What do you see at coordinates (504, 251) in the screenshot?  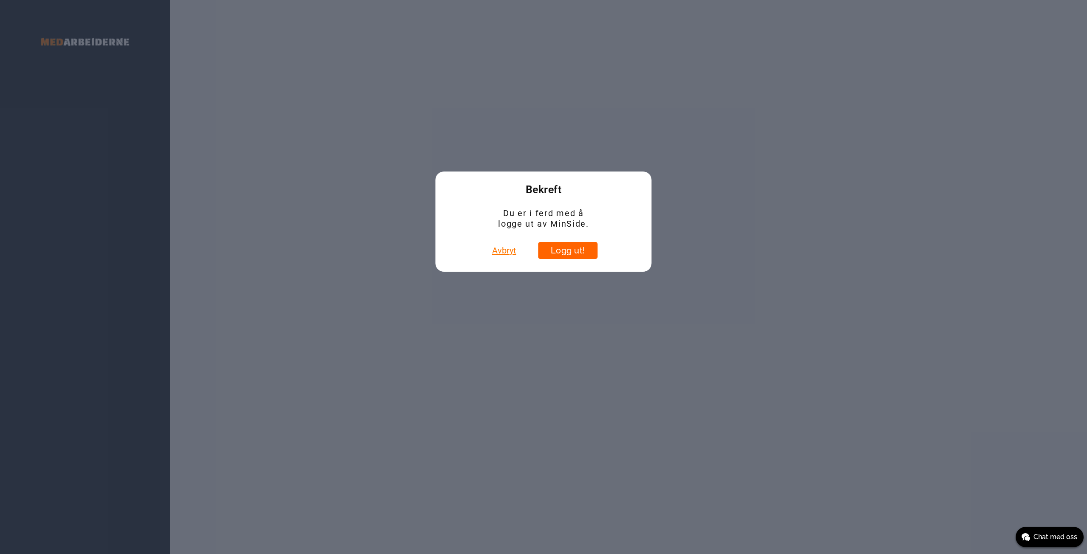 I see `button: Avbryt` at bounding box center [504, 251].